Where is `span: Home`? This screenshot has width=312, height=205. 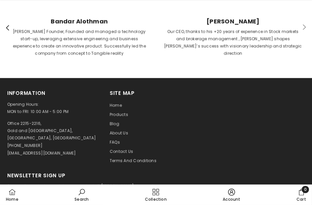 span: Home is located at coordinates (116, 105).